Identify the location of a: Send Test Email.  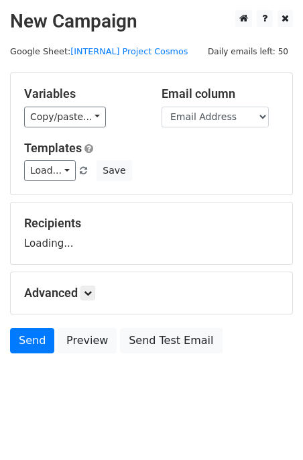
(171, 340).